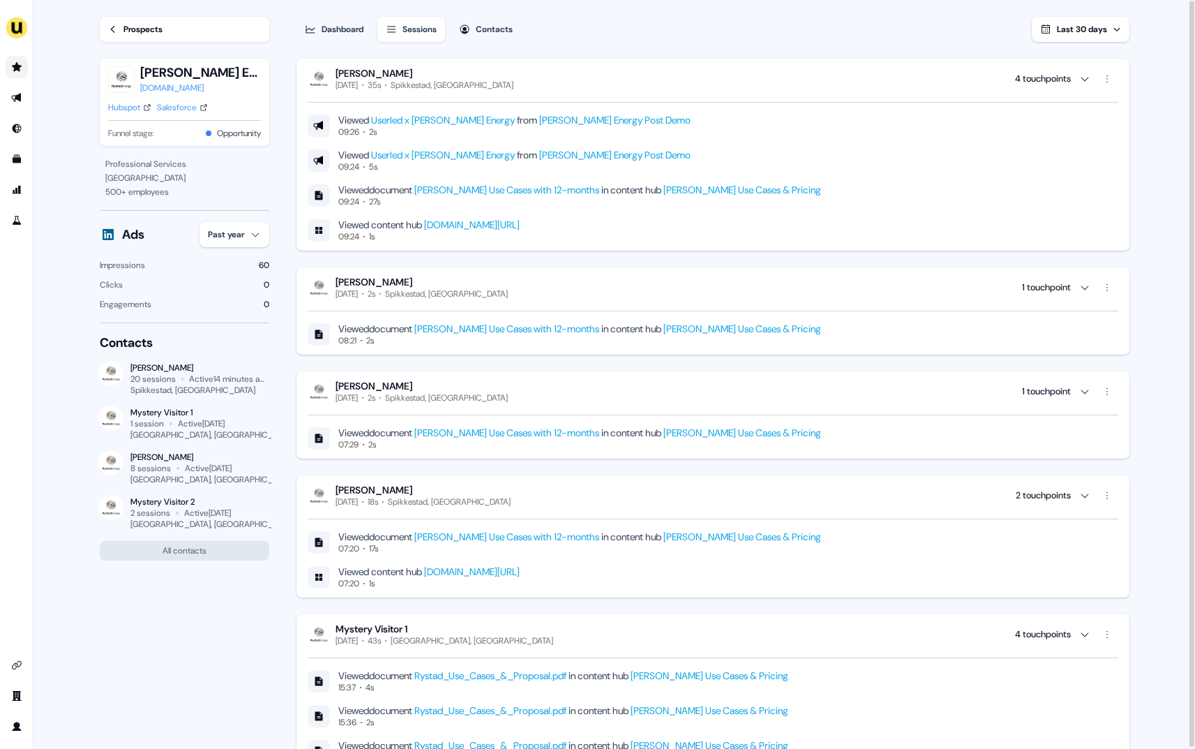 The image size is (1195, 749). What do you see at coordinates (17, 190) in the screenshot?
I see `a: Go to attribution` at bounding box center [17, 190].